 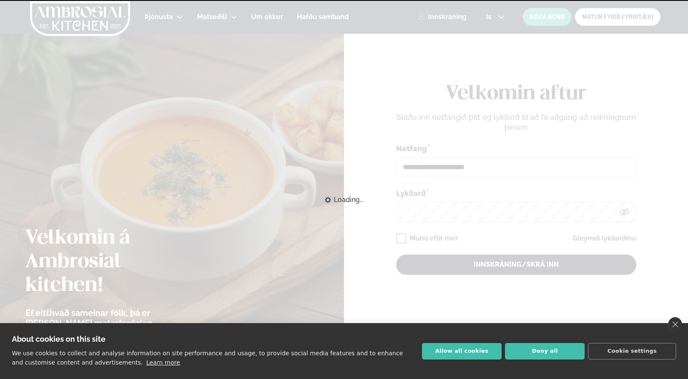 What do you see at coordinates (632, 351) in the screenshot?
I see `button: Cookie settings` at bounding box center [632, 351].